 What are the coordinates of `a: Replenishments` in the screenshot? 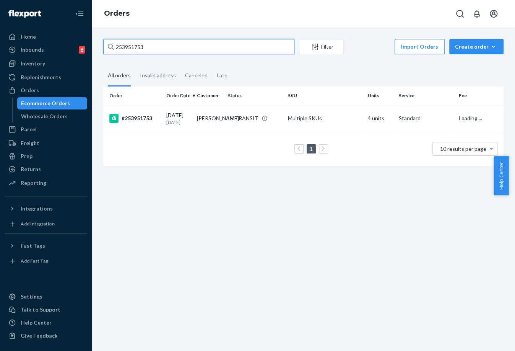 It's located at (46, 77).